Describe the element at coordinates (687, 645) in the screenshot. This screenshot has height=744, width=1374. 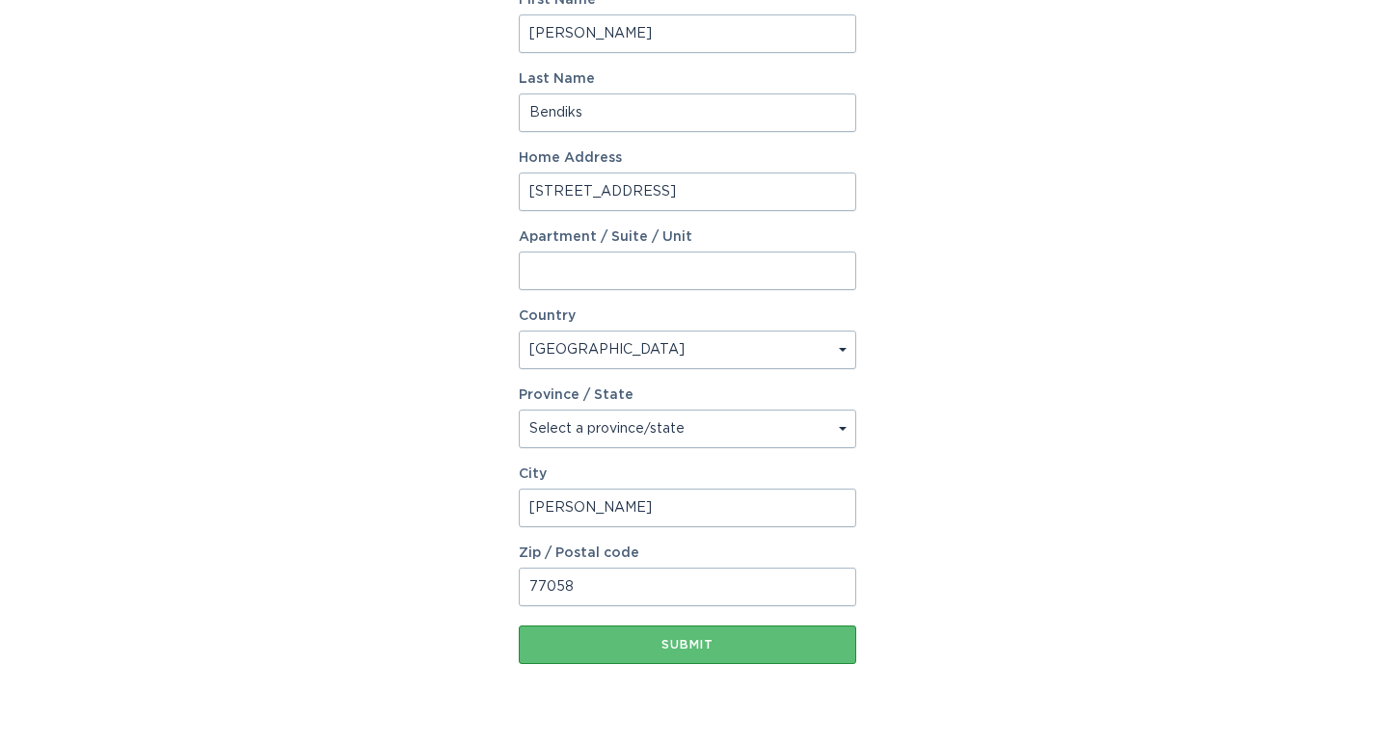
I see `button: Submit` at that location.